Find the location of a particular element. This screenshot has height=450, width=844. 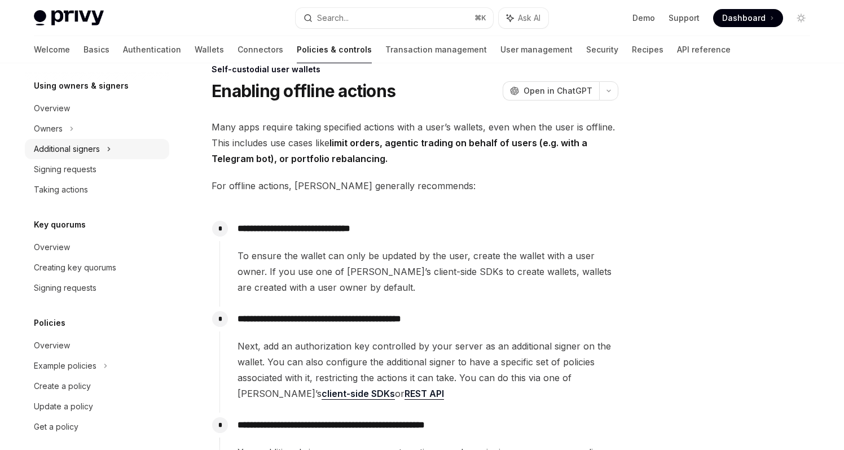

a: Policies & controls is located at coordinates (334, 50).